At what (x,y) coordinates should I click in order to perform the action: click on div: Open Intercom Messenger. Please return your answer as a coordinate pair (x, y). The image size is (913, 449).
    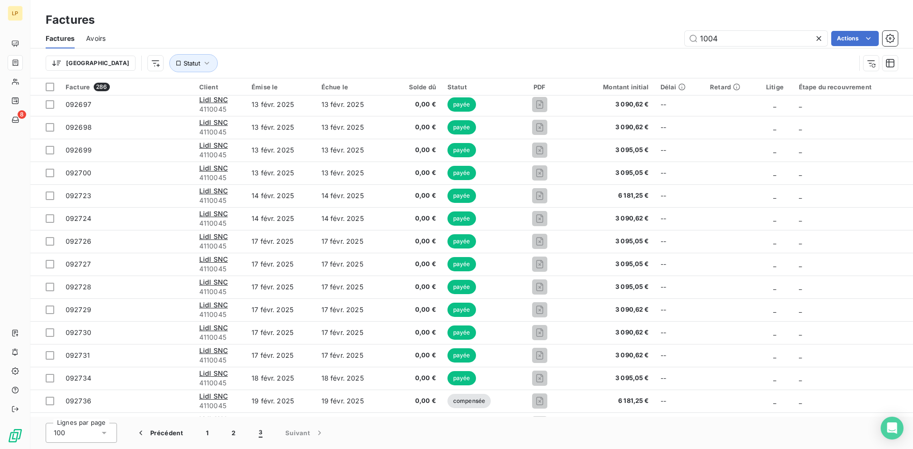
    Looking at the image, I should click on (892, 428).